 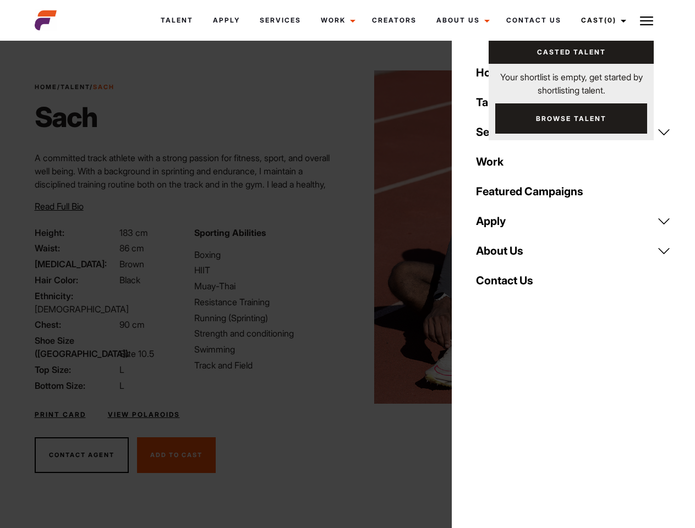 I want to click on button: Contact Agent, so click(x=81, y=455).